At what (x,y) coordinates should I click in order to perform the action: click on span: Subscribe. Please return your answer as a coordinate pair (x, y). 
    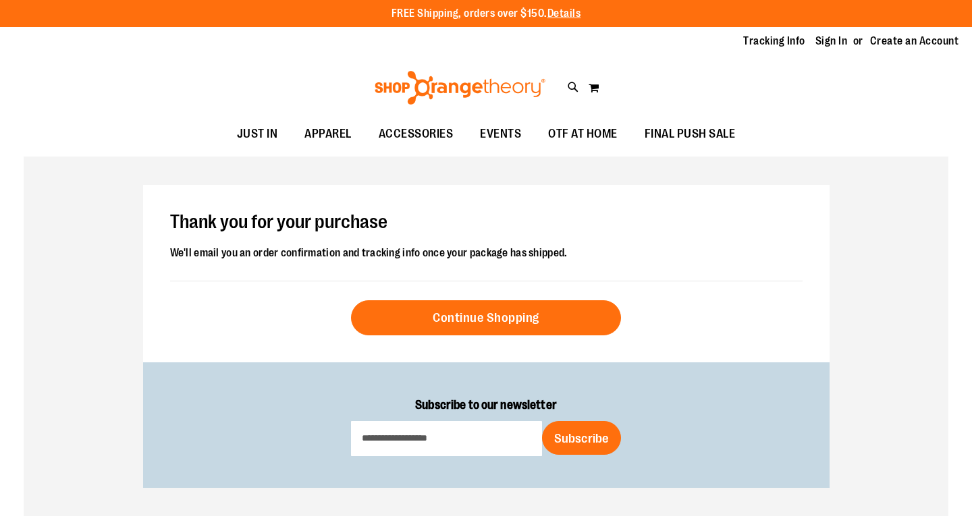
    Looking at the image, I should click on (581, 439).